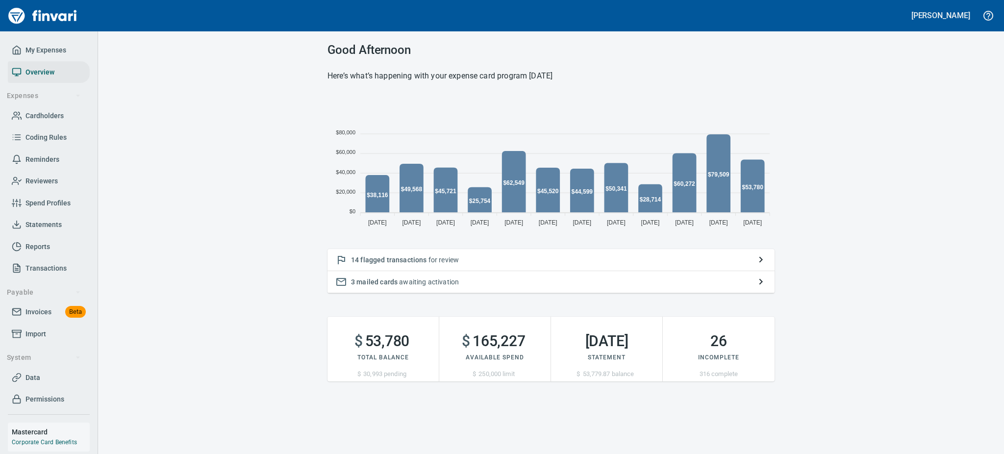  Describe the element at coordinates (551, 282) in the screenshot. I see `p: awaiting activation` at that location.